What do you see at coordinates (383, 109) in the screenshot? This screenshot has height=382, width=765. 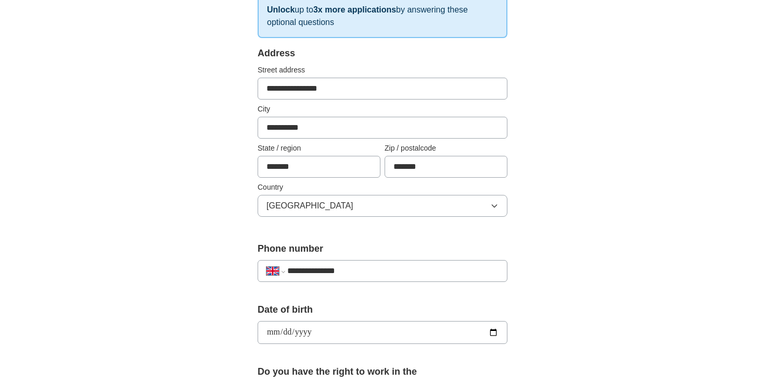 I see `label: City` at bounding box center [383, 109].